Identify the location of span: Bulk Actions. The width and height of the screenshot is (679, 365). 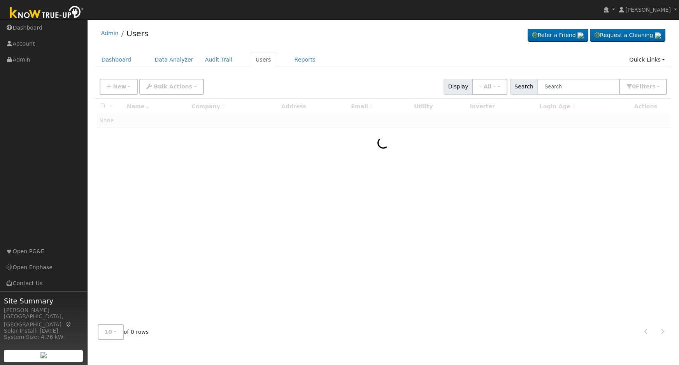
(173, 86).